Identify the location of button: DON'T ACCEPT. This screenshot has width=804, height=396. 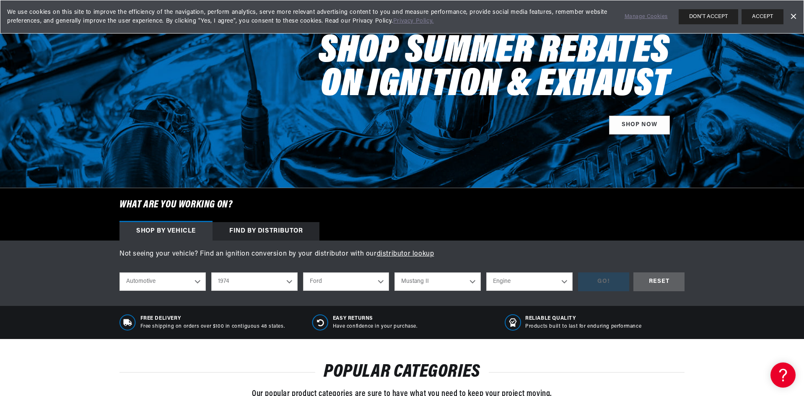
(708, 17).